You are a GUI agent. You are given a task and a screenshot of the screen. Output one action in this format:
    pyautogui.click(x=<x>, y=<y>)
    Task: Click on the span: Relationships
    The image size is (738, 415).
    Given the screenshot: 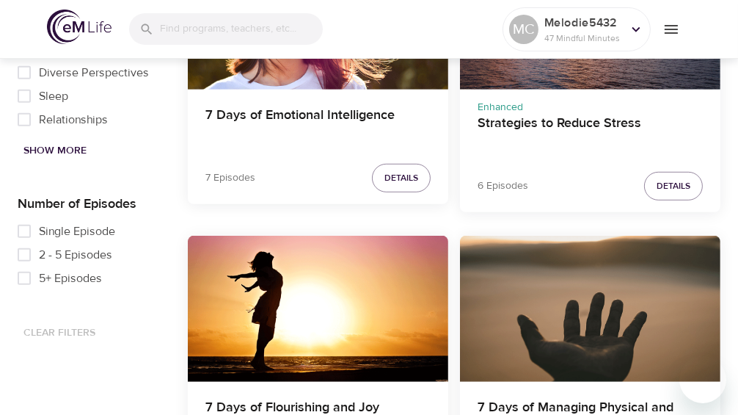 What is the action you would take?
    pyautogui.click(x=73, y=120)
    